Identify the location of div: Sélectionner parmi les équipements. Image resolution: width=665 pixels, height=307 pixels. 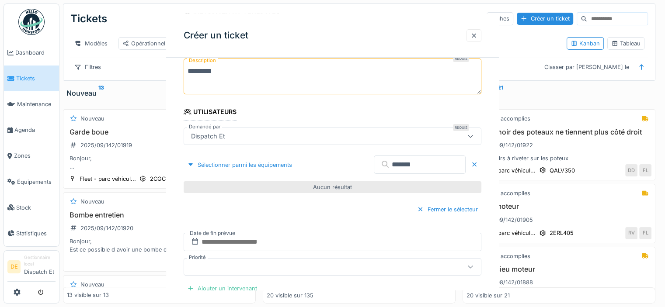
(240, 164).